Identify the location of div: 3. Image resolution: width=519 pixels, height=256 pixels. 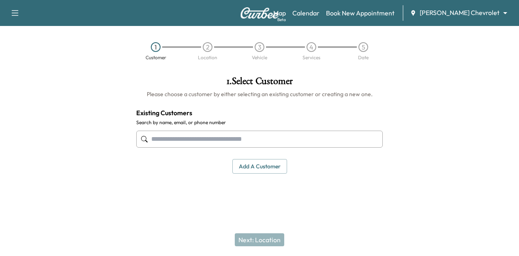
(259, 47).